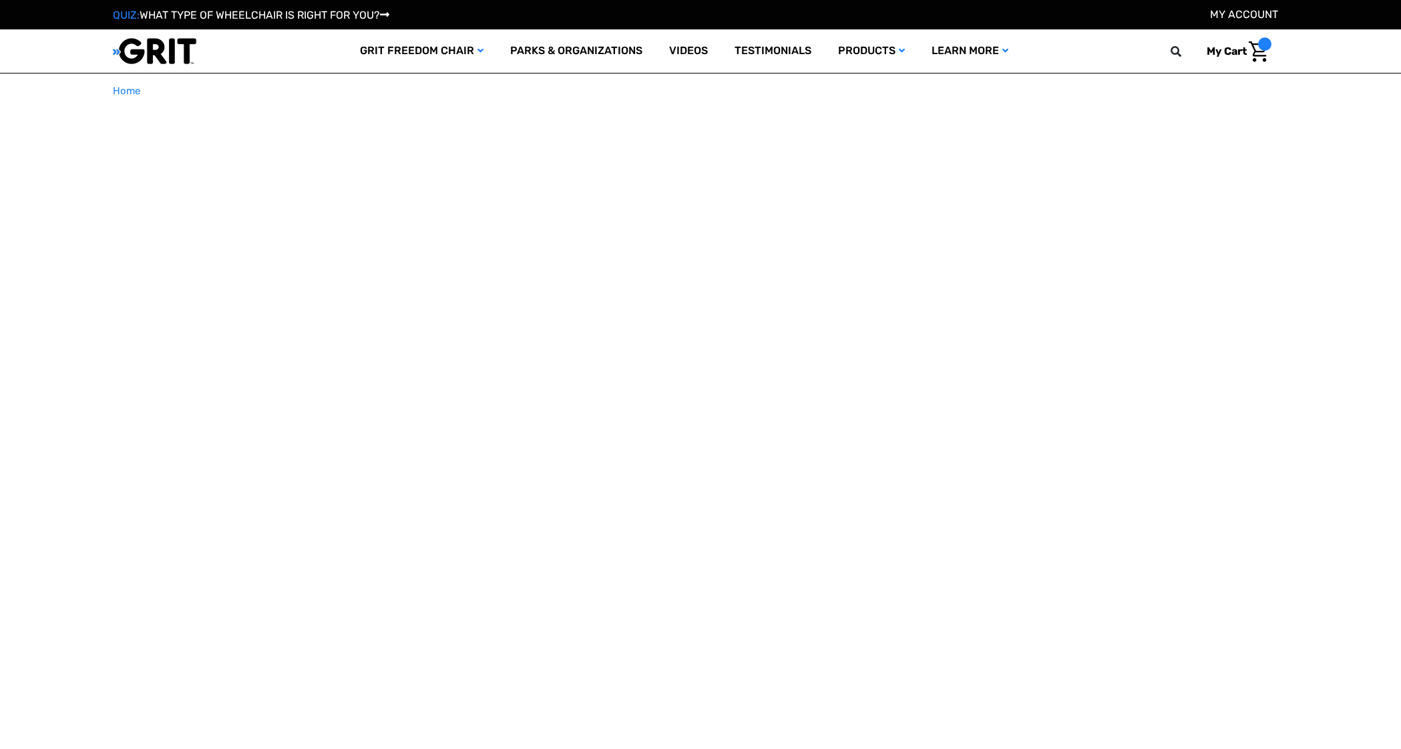 The width and height of the screenshot is (1401, 749). Describe the element at coordinates (126, 91) in the screenshot. I see `span: Home` at that location.